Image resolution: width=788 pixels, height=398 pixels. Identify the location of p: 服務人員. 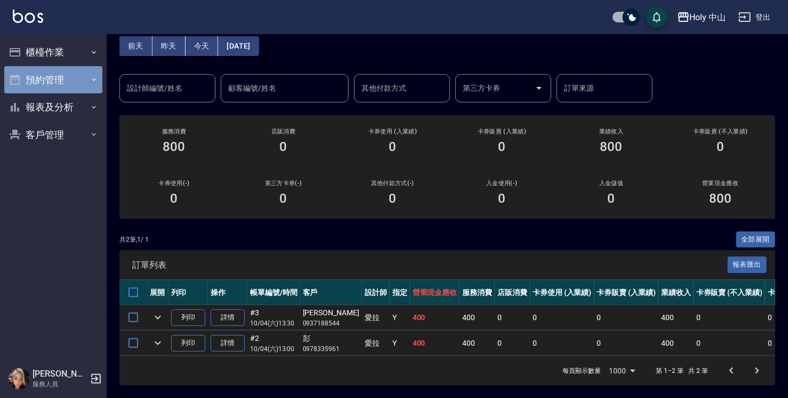
(60, 384).